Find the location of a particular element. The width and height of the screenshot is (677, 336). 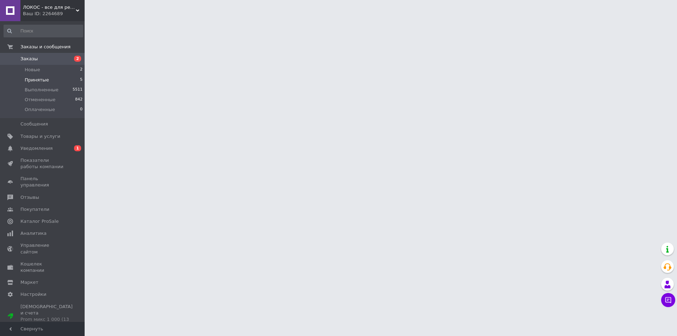

span: 1 is located at coordinates (78, 148).